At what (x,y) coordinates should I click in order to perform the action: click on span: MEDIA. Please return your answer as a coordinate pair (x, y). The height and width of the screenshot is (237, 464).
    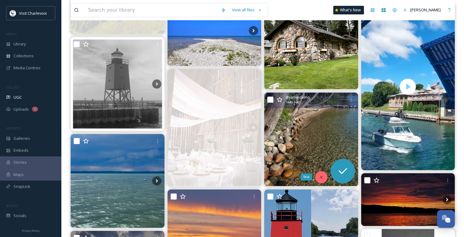
    Looking at the image, I should click on (11, 34).